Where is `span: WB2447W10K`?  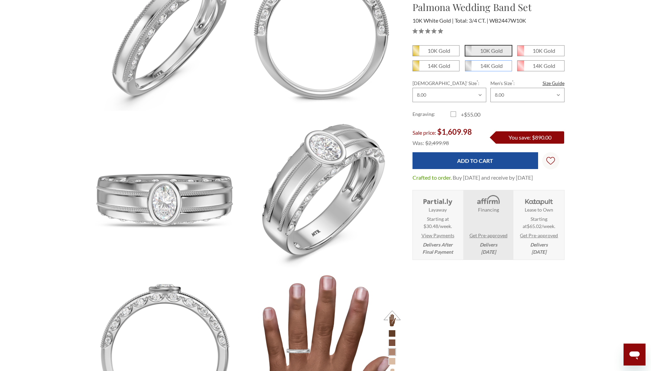
span: WB2447W10K is located at coordinates (507, 20).